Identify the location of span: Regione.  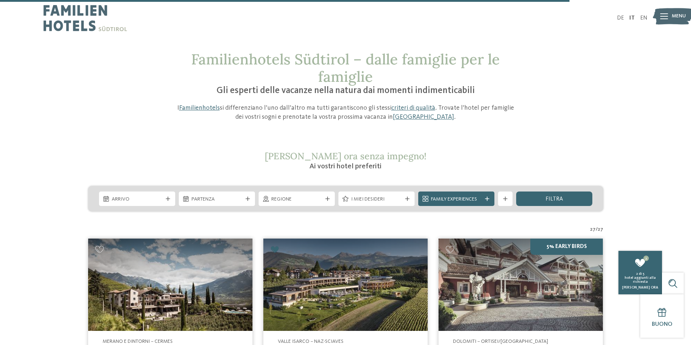
(297, 200).